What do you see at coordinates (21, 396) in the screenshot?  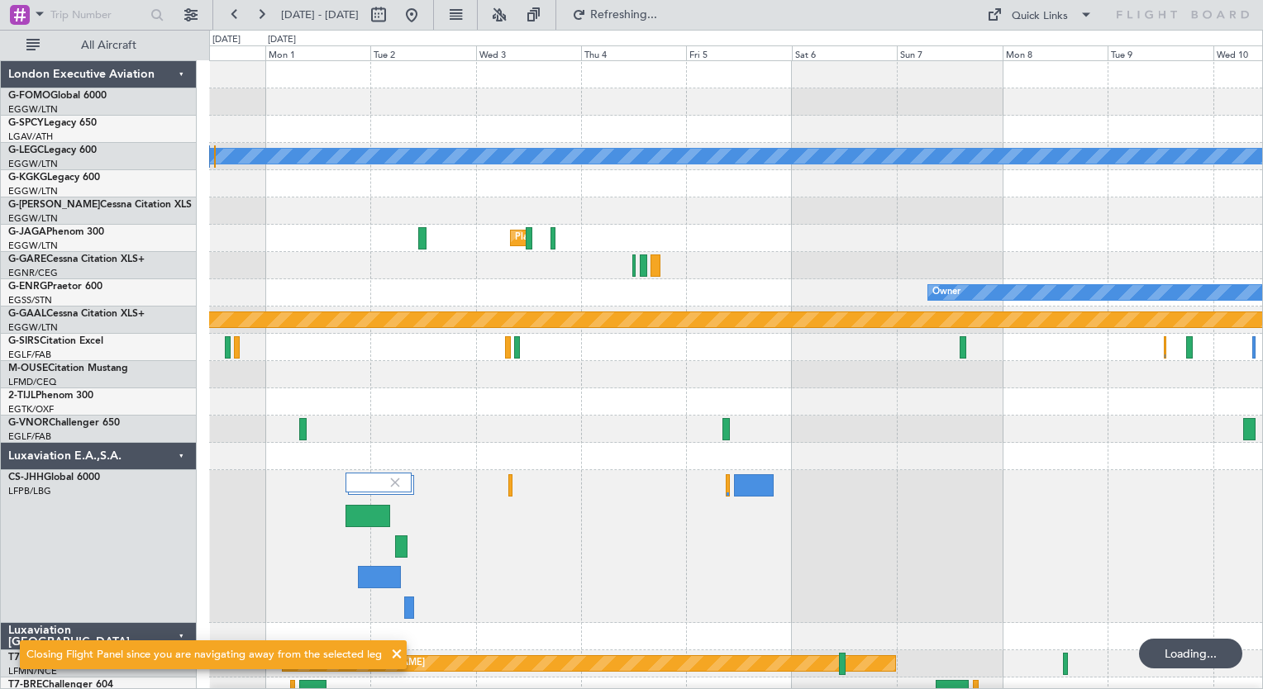 I see `span: 2-TIJL` at bounding box center [21, 396].